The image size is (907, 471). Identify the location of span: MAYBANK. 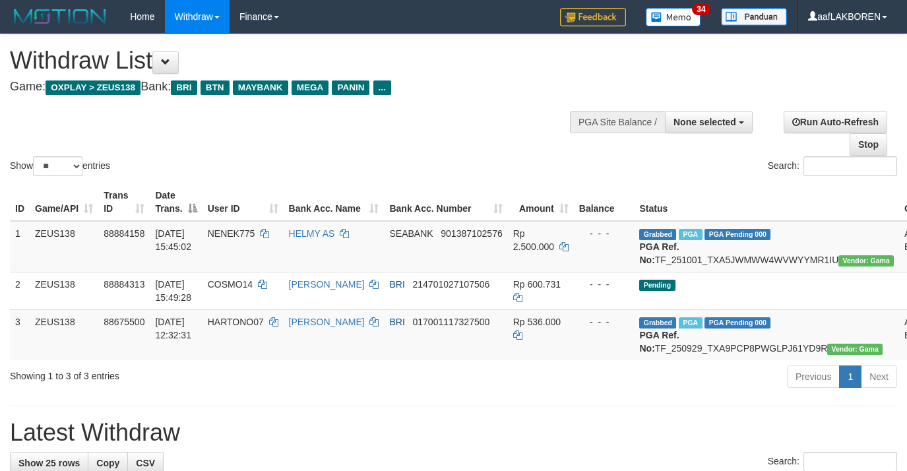
(261, 88).